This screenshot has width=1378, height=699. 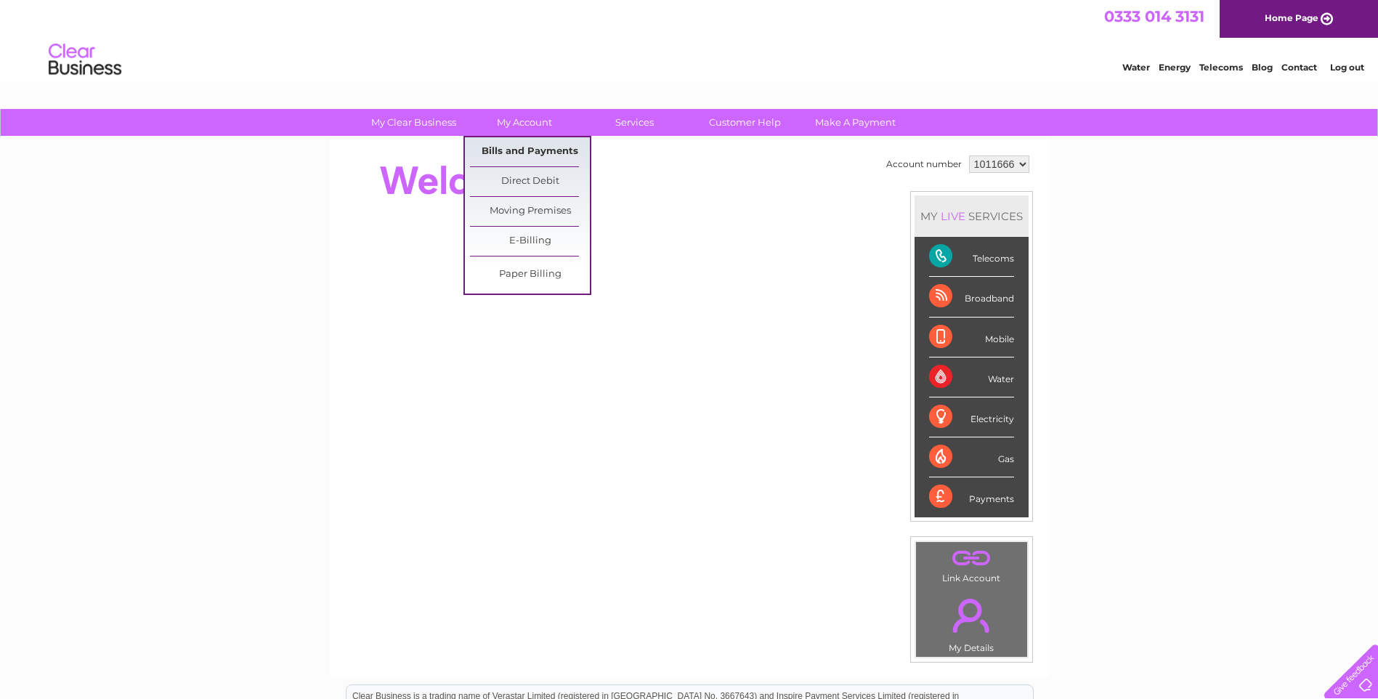 What do you see at coordinates (855, 122) in the screenshot?
I see `a: Make A Payment` at bounding box center [855, 122].